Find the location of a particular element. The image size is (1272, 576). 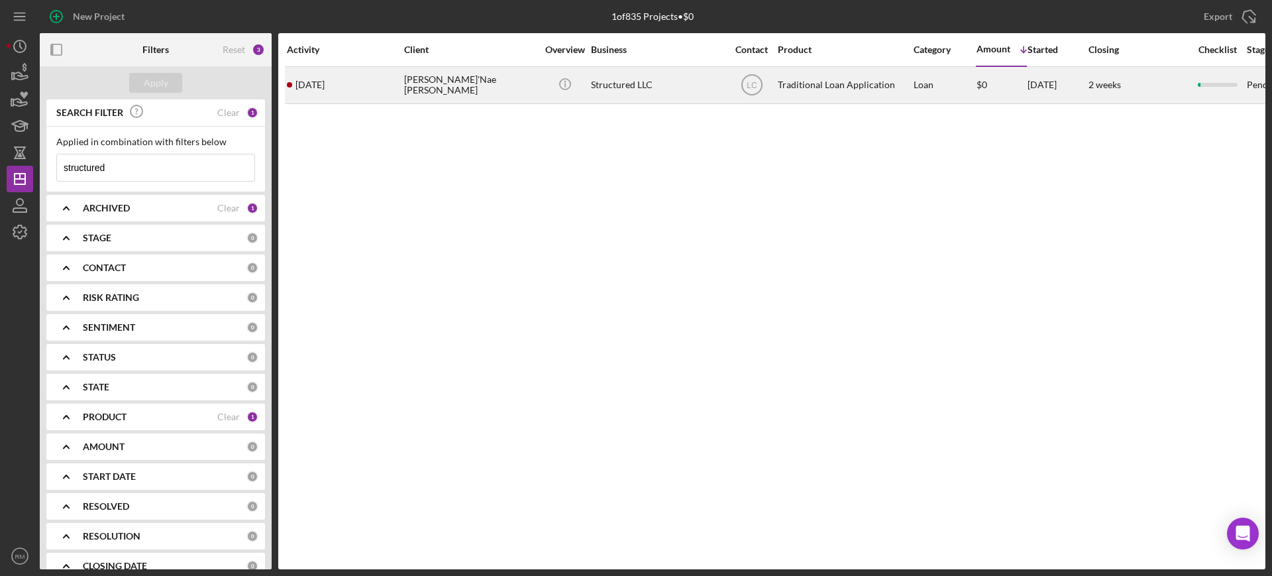

button: Export is located at coordinates (1227, 17).